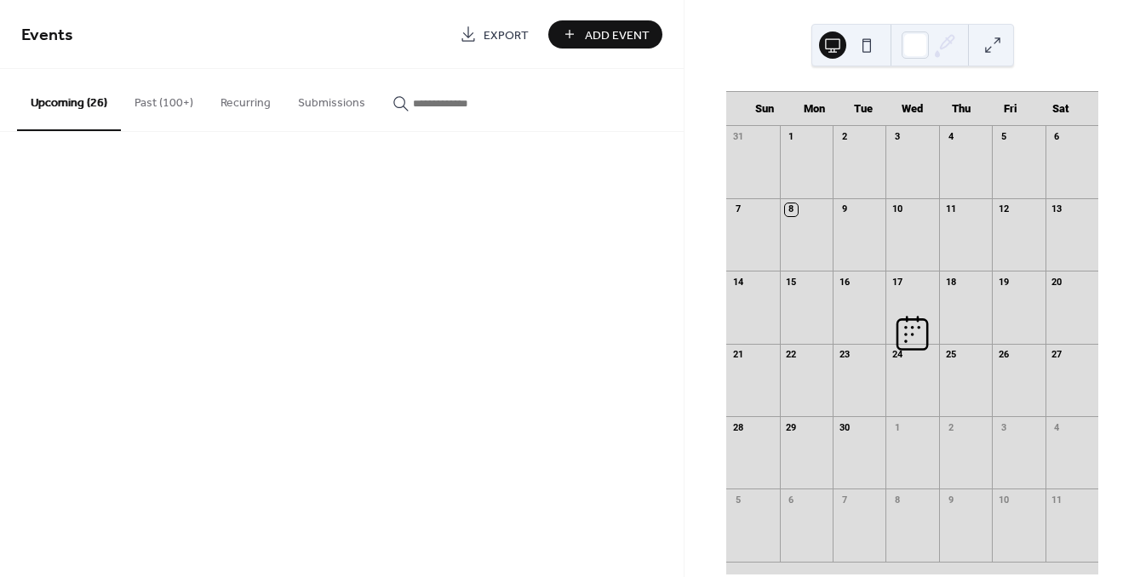  I want to click on button: Add Event, so click(606, 34).